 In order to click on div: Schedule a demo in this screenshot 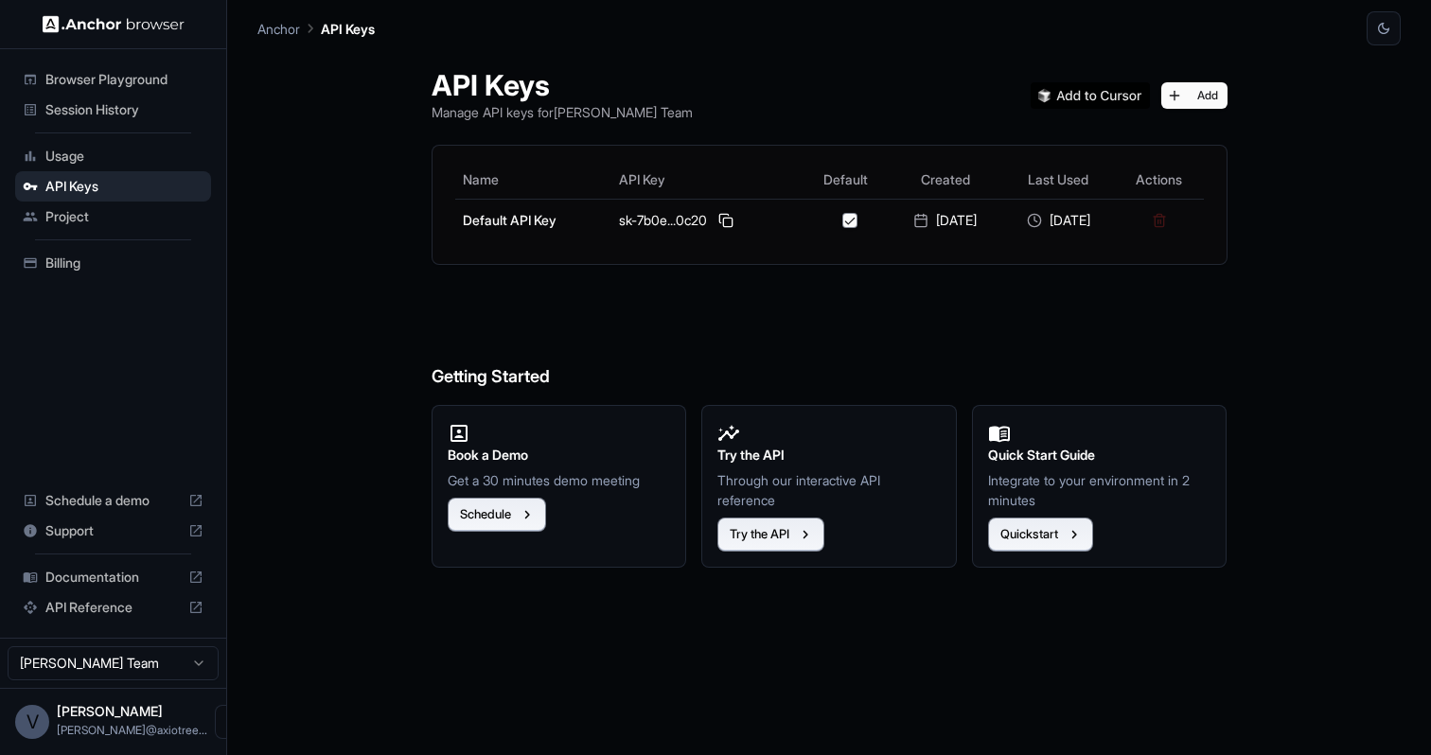, I will do `click(113, 501)`.